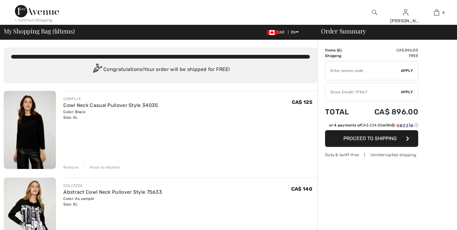 The width and height of the screenshot is (457, 230). Describe the element at coordinates (302, 189) in the screenshot. I see `span: CA$ 140` at that location.